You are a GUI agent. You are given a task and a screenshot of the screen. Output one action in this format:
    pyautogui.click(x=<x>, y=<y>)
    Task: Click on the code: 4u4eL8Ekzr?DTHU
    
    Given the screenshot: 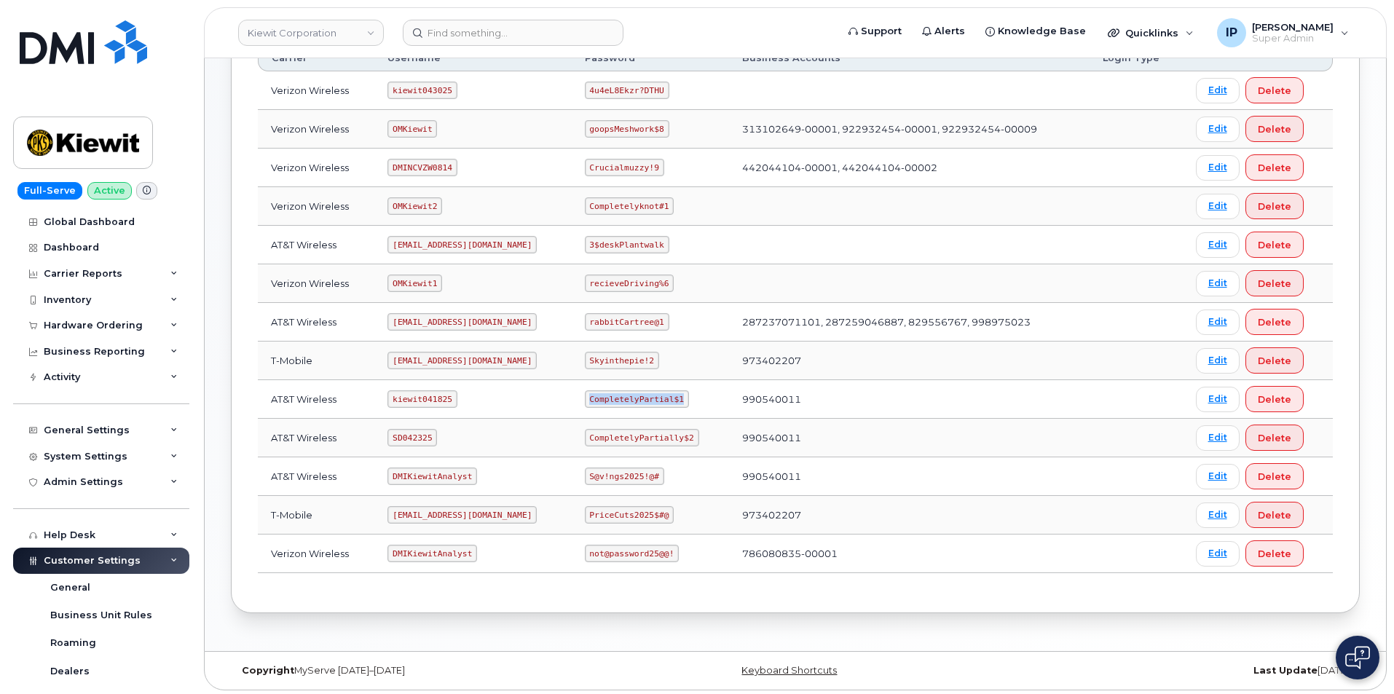 What is the action you would take?
    pyautogui.click(x=627, y=90)
    